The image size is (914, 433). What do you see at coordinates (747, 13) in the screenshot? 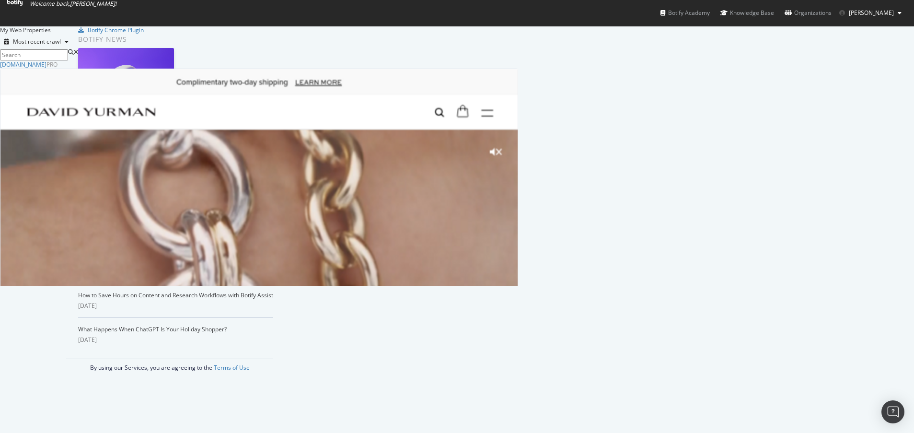
I see `div: Knowledge Base` at bounding box center [747, 13].